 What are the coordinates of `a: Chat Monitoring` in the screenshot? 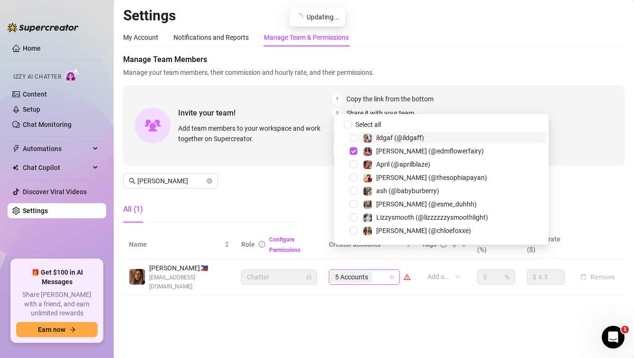 It's located at (47, 125).